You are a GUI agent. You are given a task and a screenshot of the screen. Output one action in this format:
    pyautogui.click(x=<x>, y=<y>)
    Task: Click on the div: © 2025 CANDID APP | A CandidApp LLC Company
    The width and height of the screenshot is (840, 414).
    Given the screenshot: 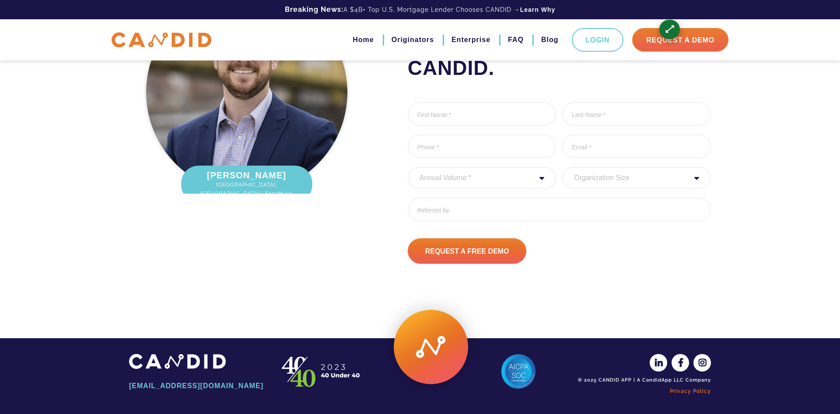 What is the action you would take?
    pyautogui.click(x=643, y=380)
    